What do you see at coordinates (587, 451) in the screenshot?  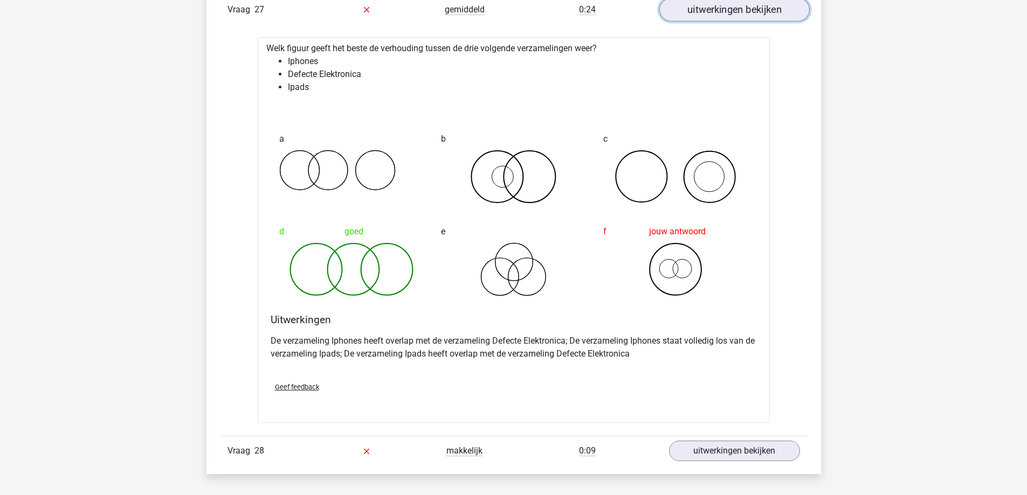 I see `span: 0:09` at bounding box center [587, 451].